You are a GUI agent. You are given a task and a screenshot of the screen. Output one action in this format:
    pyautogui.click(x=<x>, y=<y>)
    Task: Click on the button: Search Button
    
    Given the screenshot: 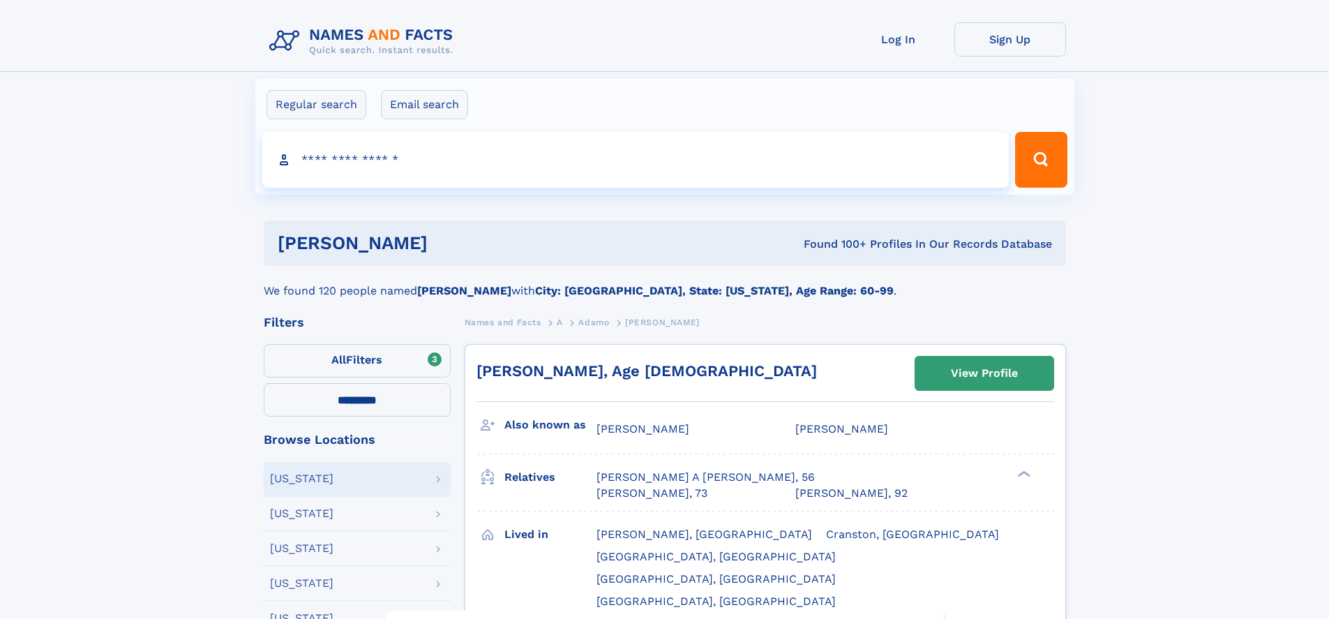 What is the action you would take?
    pyautogui.click(x=1041, y=160)
    